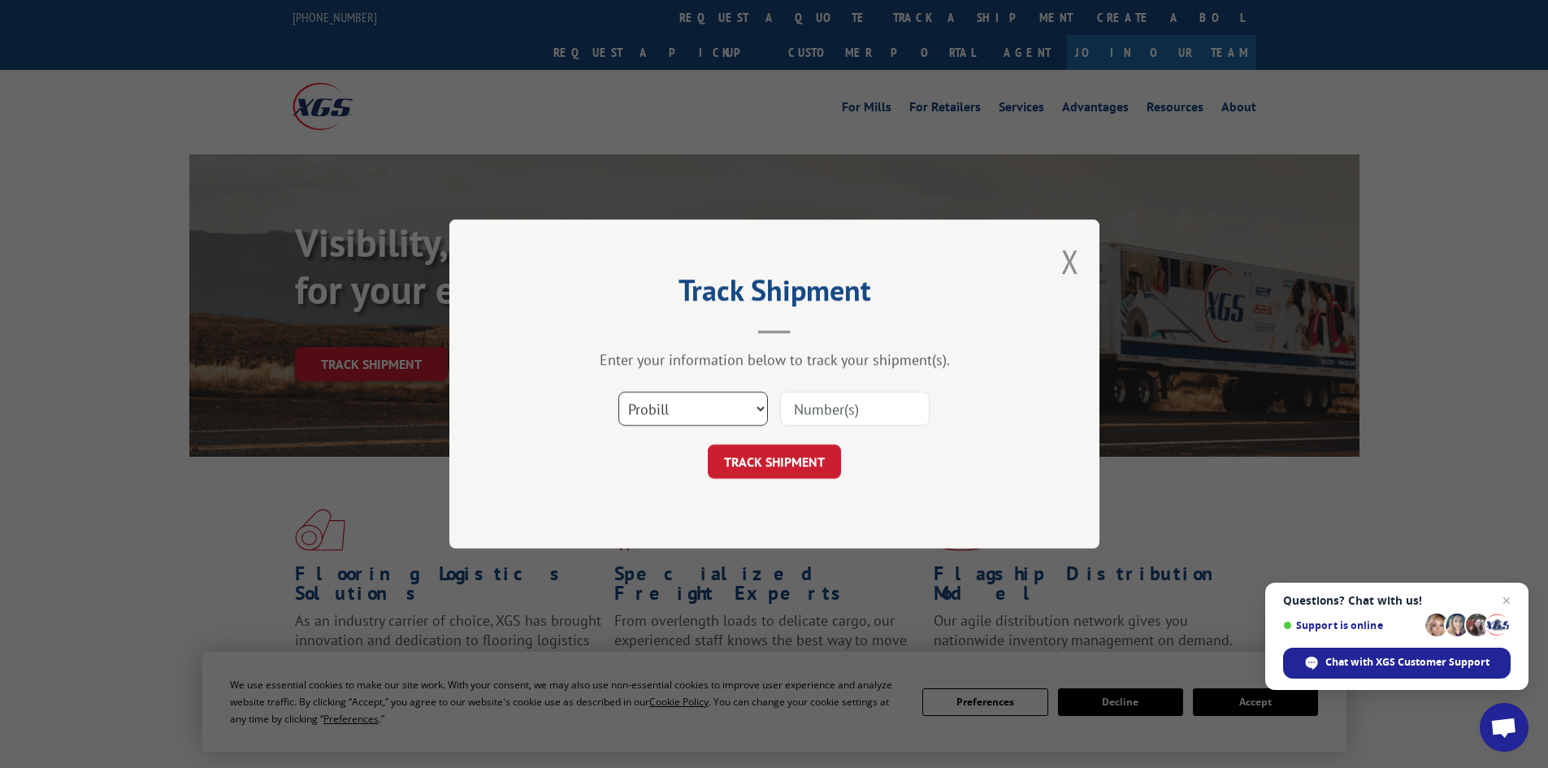 This screenshot has width=1548, height=768. What do you see at coordinates (774, 461) in the screenshot?
I see `button: TRACK SHIPMENT` at bounding box center [774, 461].